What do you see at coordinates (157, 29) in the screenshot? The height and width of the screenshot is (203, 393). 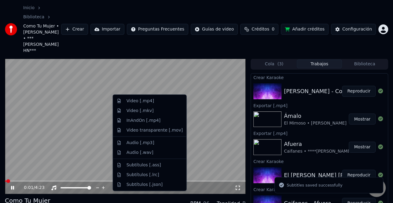 I see `button: Preguntas Frecuentes` at bounding box center [157, 29].